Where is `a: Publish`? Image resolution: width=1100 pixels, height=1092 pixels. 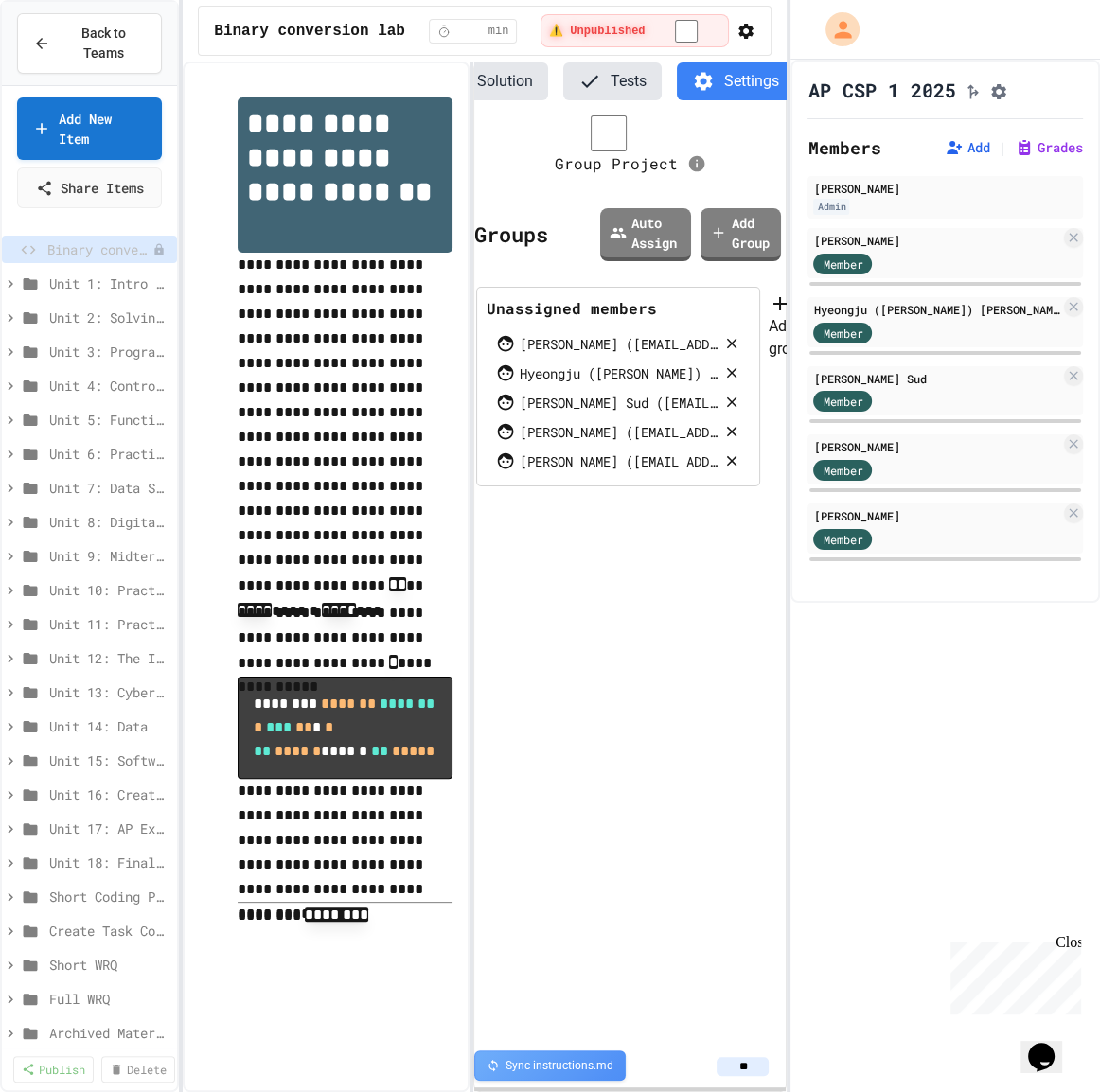
a: Publish is located at coordinates (53, 1070).